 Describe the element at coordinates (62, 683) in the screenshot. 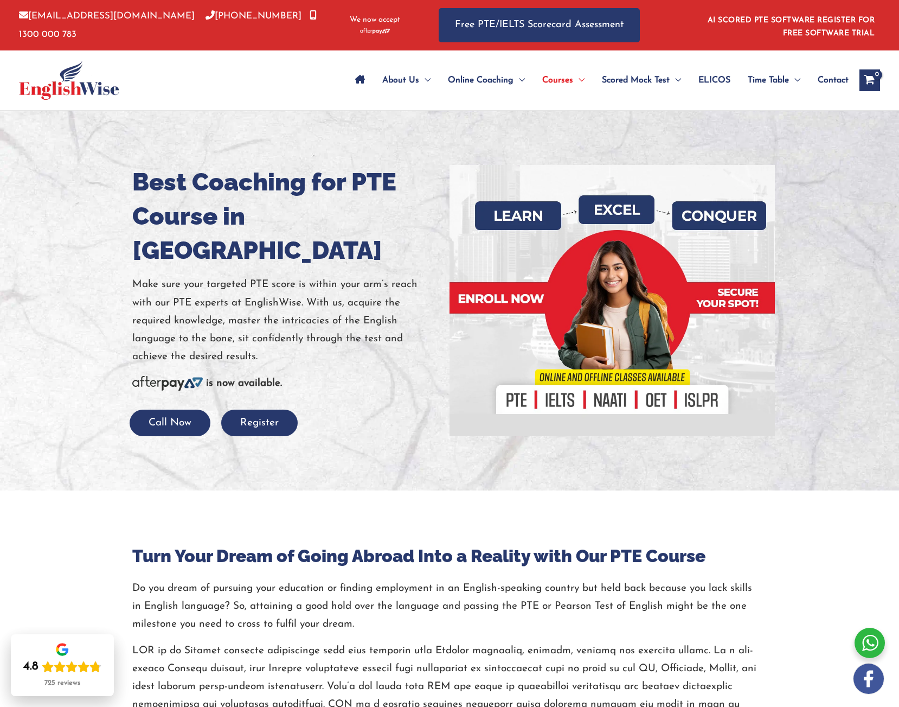

I see `div: 725 reviews` at that location.